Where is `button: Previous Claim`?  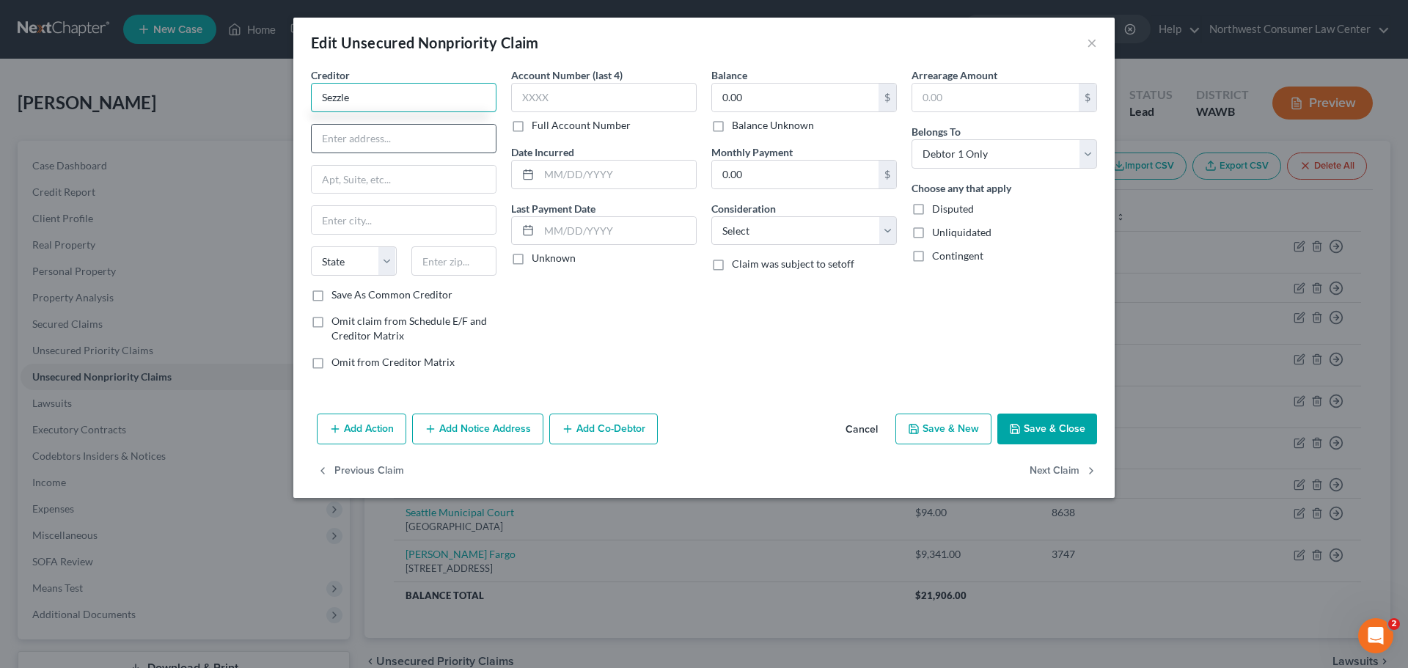 button: Previous Claim is located at coordinates (360, 472).